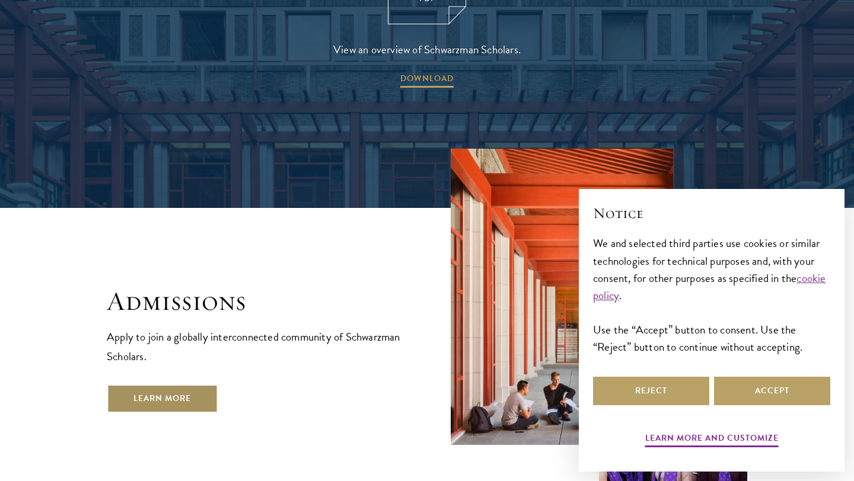 This screenshot has height=481, width=854. I want to click on h2: Admissions, so click(255, 302).